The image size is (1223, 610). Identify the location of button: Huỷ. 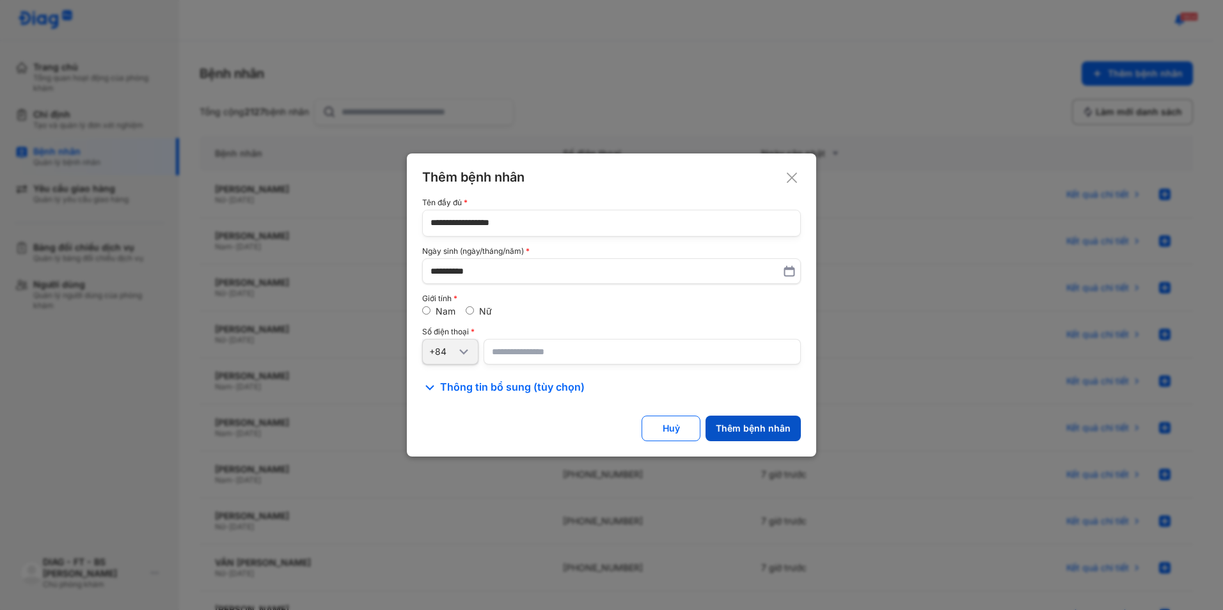
(671, 428).